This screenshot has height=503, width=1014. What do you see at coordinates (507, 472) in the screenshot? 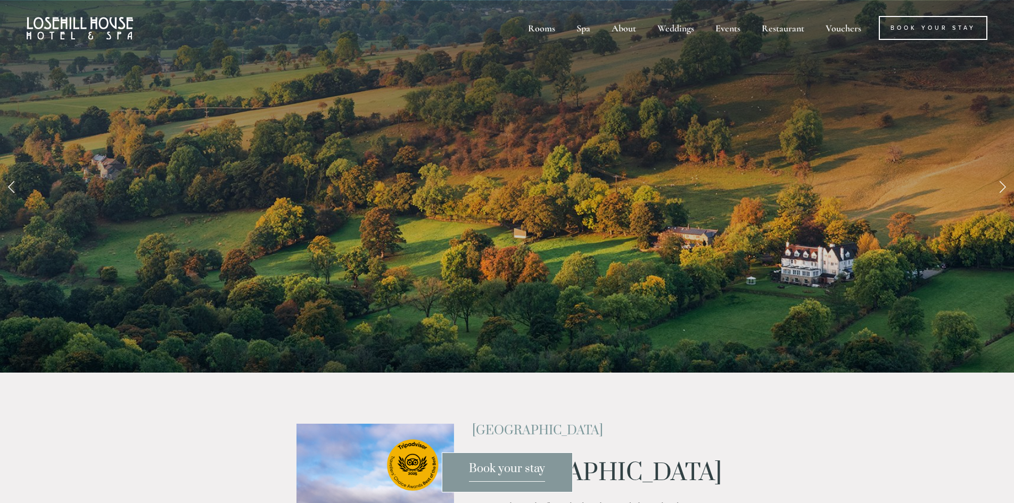
I see `a: Book your stay` at bounding box center [507, 472].